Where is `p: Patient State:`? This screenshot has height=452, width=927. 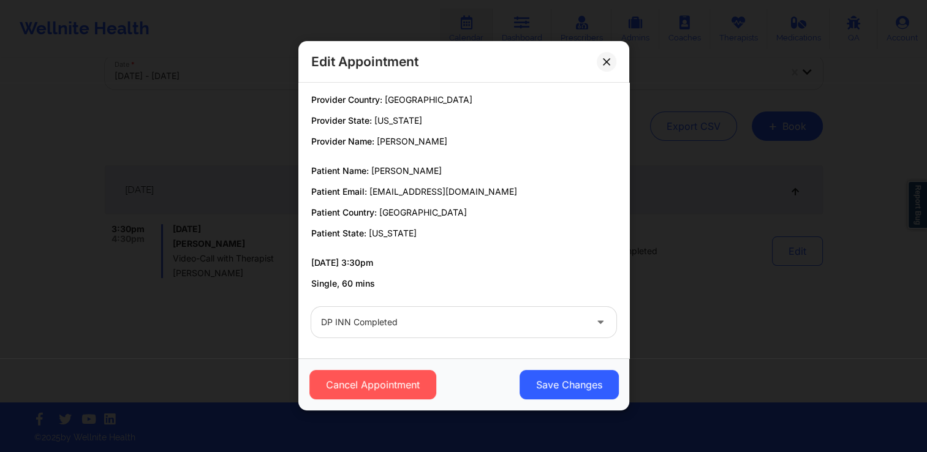 p: Patient State: is located at coordinates (464, 233).